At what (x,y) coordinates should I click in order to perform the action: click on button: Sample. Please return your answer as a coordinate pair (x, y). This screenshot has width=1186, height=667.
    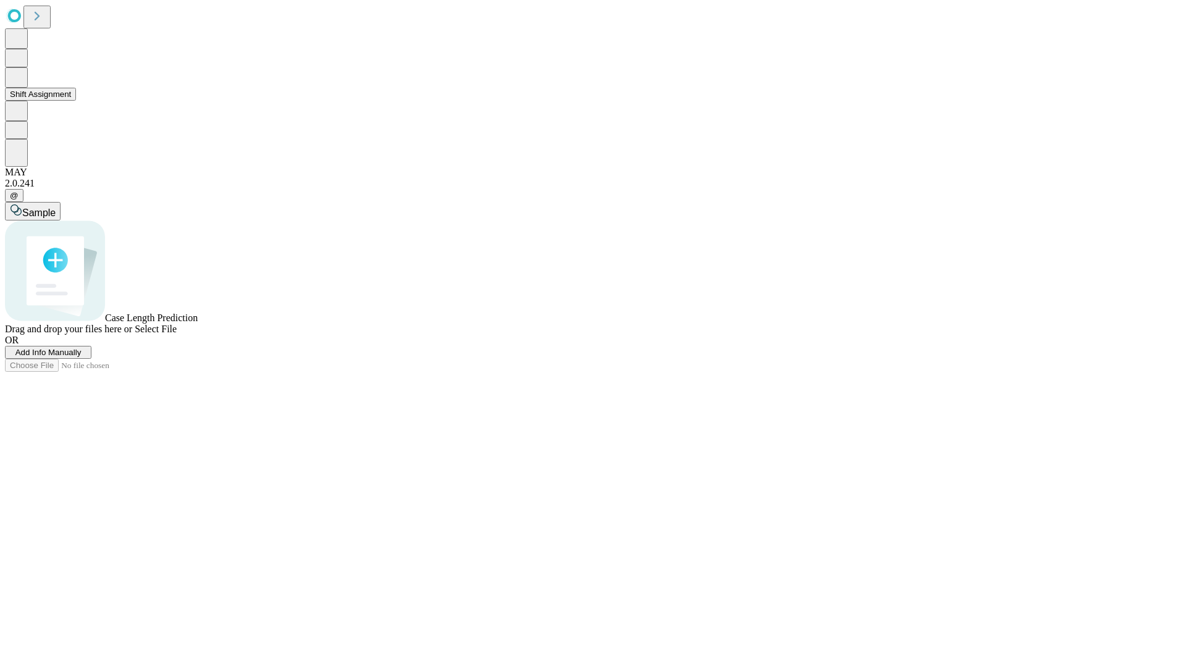
    Looking at the image, I should click on (33, 211).